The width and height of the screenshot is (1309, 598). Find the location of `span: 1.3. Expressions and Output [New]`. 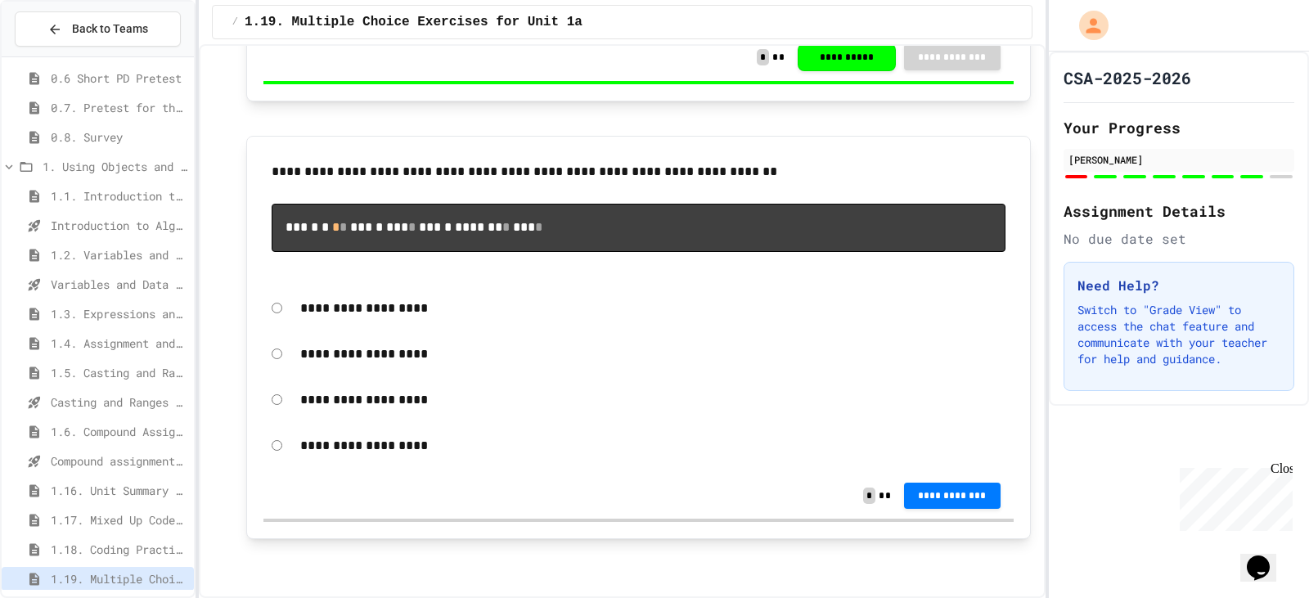

span: 1.3. Expressions and Output [New] is located at coordinates (119, 313).